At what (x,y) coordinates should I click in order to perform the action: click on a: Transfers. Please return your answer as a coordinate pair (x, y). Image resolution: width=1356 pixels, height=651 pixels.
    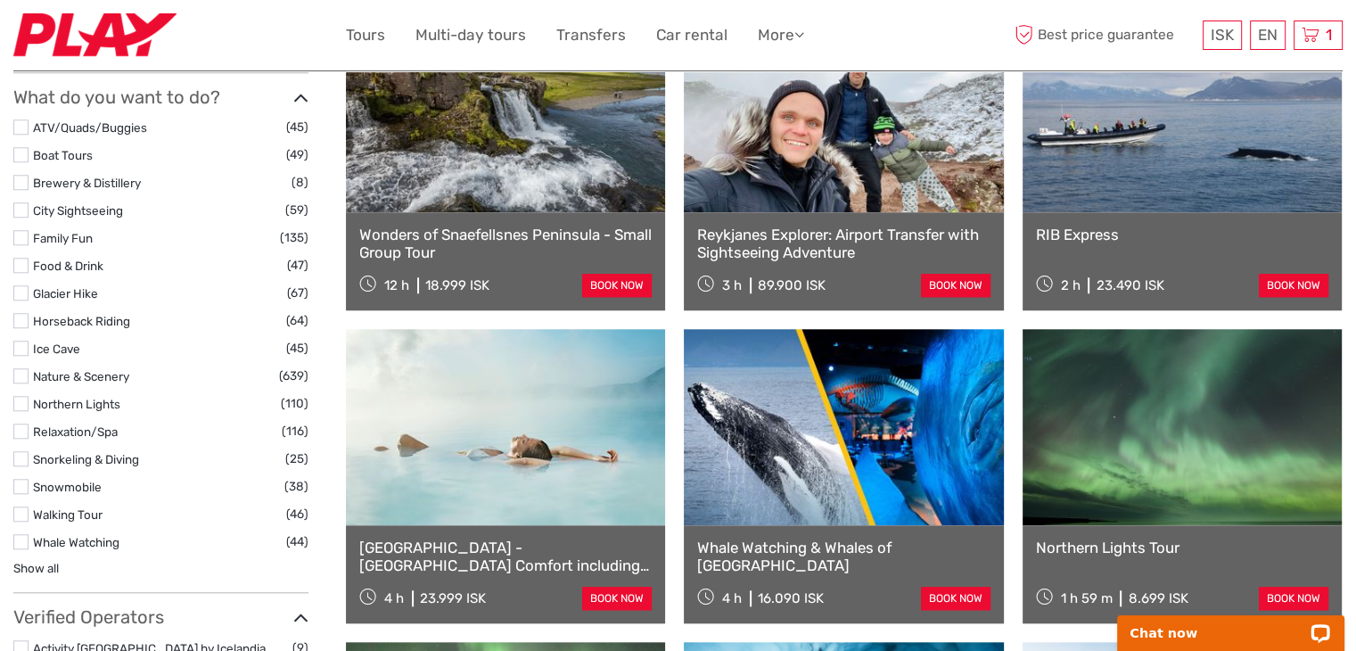
    Looking at the image, I should click on (591, 35).